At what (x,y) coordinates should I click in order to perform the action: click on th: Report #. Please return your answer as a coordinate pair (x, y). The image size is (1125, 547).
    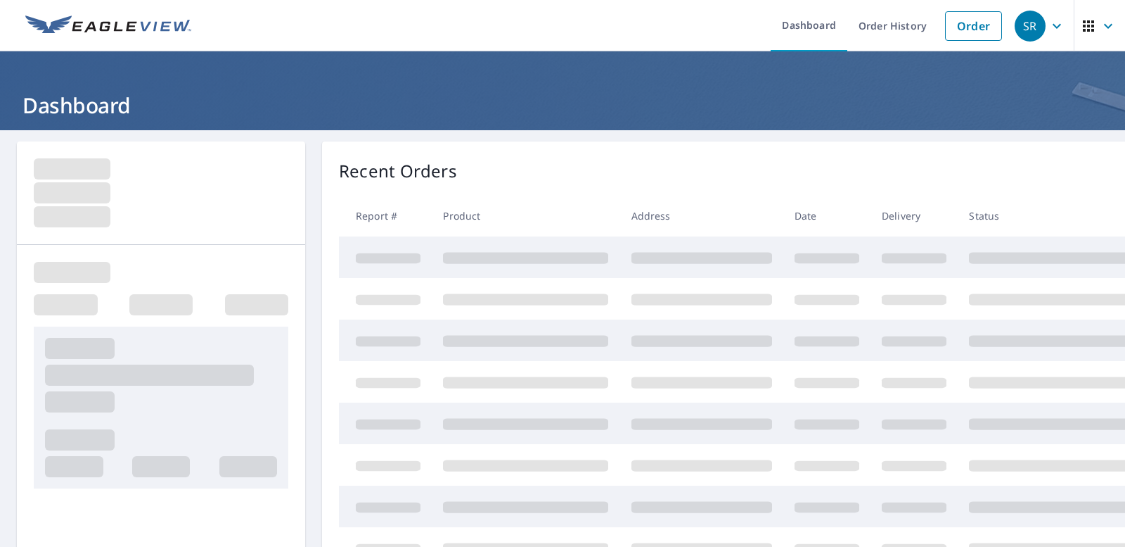
    Looking at the image, I should click on (385, 215).